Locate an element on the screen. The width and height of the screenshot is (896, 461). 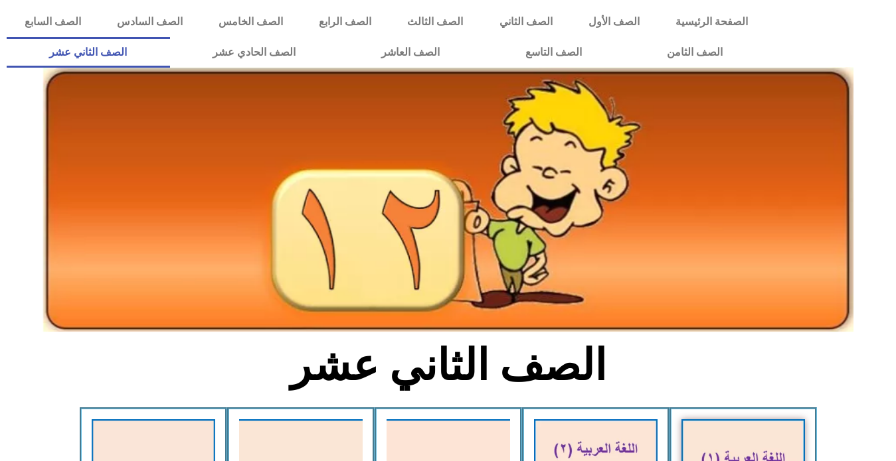
a: الصف الخامس is located at coordinates (250, 22).